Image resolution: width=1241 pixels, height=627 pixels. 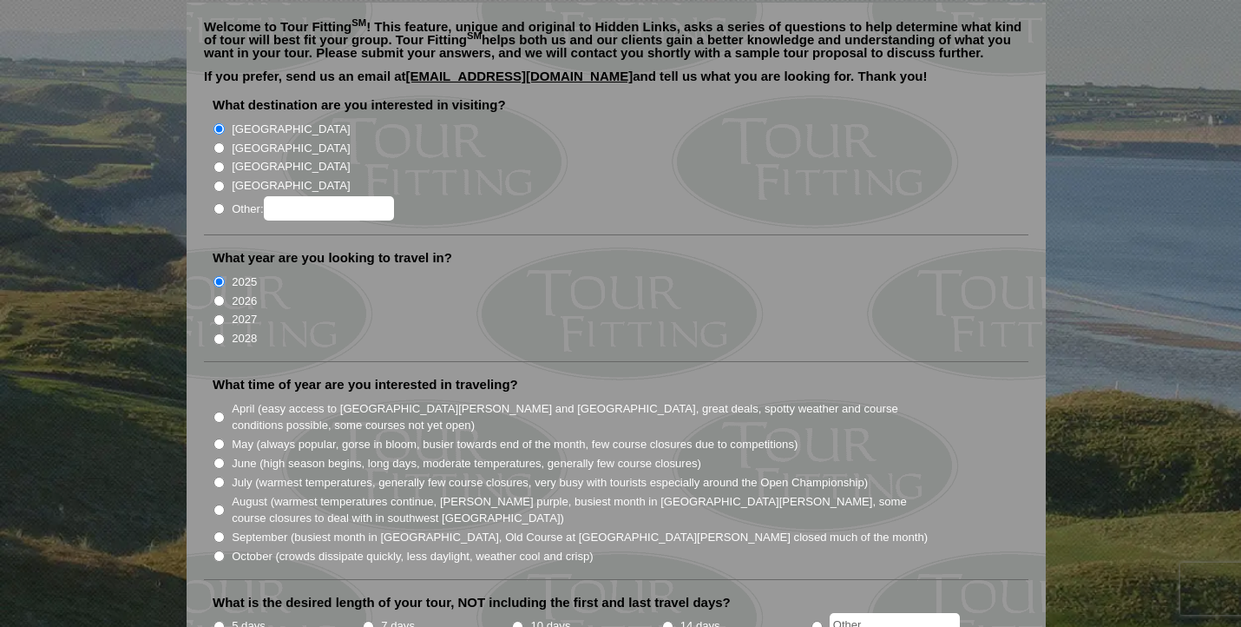 I want to click on label: June (high season begins, long days, moderate temperatures, generally few course closures), so click(x=466, y=463).